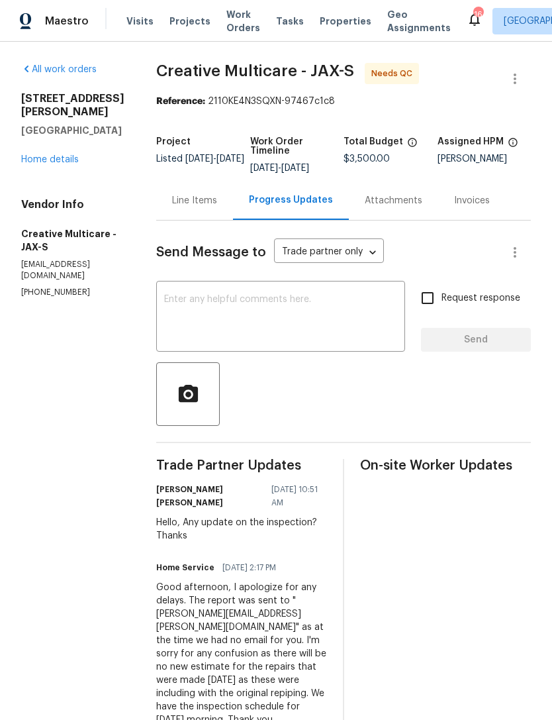 This screenshot has height=720, width=552. Describe the element at coordinates (329, 252) in the screenshot. I see `div: Trade partner only` at that location.